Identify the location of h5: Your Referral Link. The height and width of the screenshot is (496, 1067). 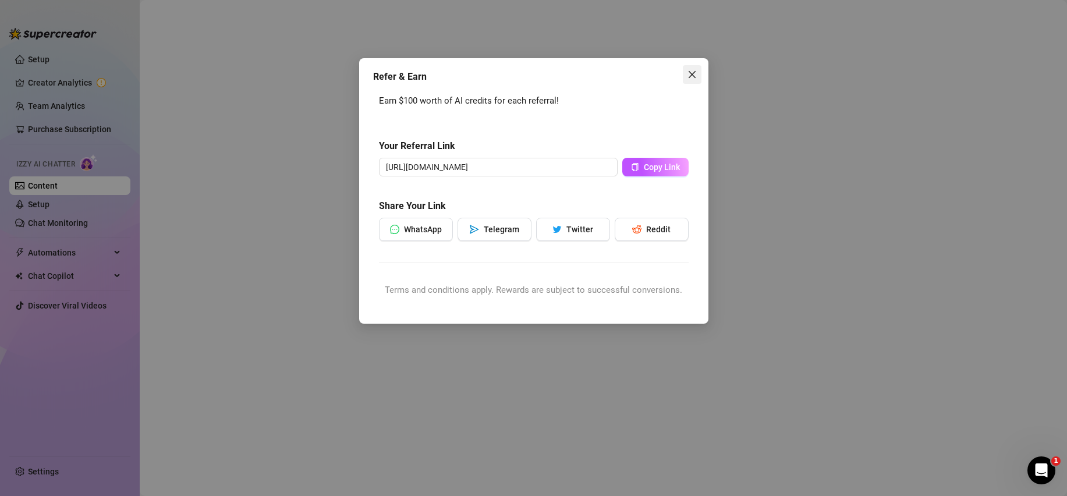
(534, 146).